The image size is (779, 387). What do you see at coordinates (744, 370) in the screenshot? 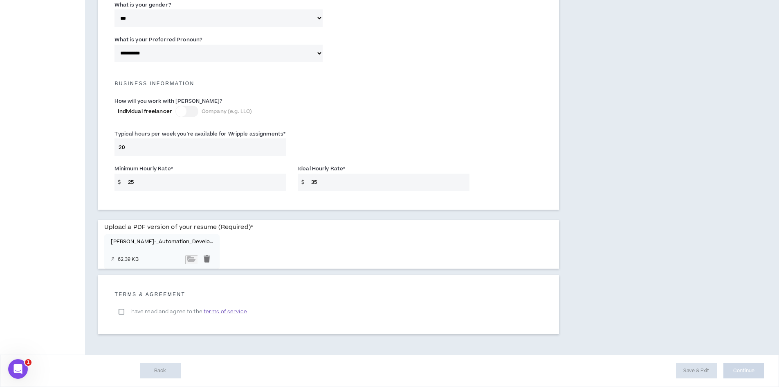
I see `button: Continue` at bounding box center [744, 370].